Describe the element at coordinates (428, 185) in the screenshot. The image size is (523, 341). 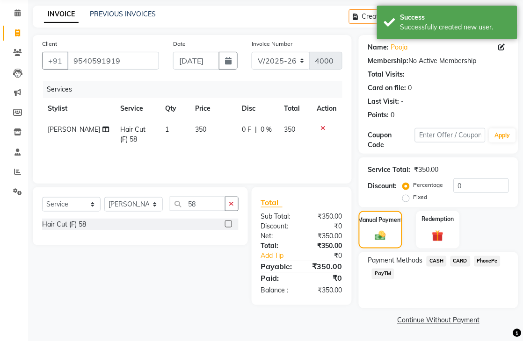
I see `label: Percentage` at that location.